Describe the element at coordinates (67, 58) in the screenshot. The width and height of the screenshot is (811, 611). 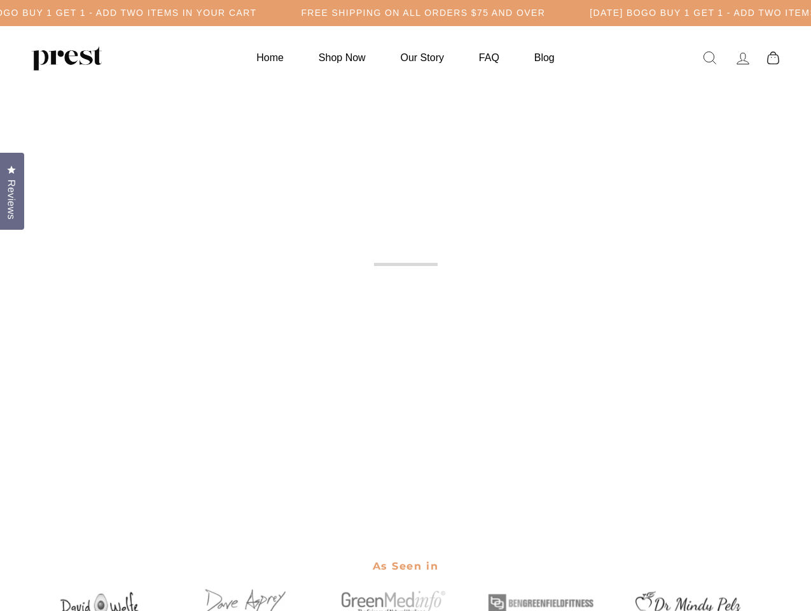
I see `img: PREST ORGANICS` at that location.